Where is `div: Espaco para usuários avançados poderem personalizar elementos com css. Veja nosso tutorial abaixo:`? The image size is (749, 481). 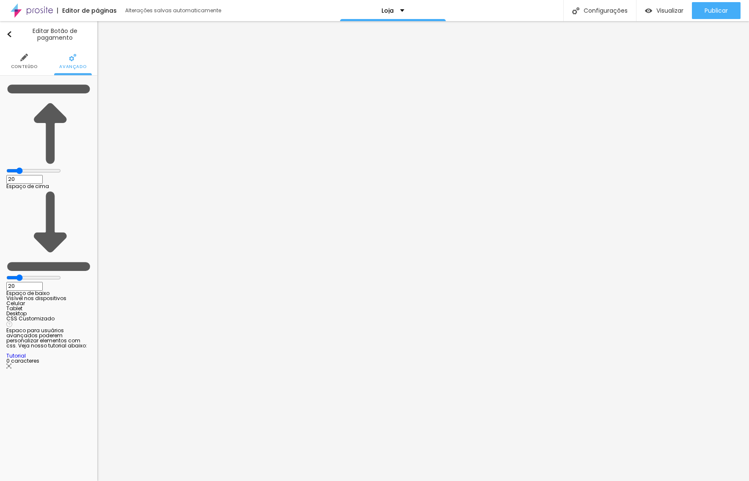 div: Espaco para usuários avançados poderem personalizar elementos com css. Veja nosso tutorial abaixo: is located at coordinates (49, 344).